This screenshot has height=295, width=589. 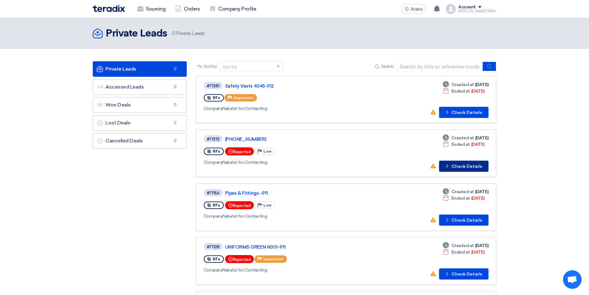 I want to click on font: Arabic, so click(x=417, y=9).